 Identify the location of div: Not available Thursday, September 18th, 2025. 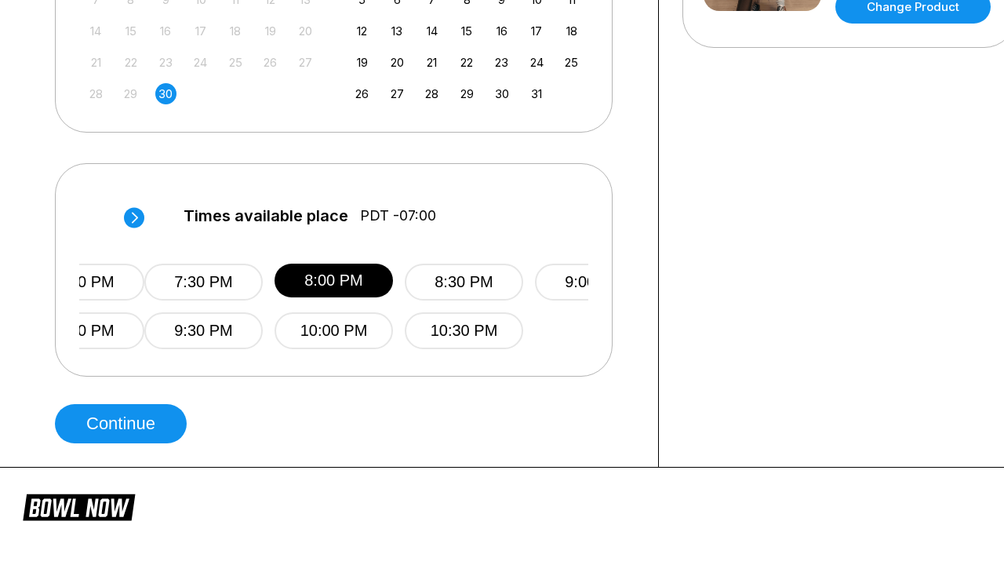
(235, 31).